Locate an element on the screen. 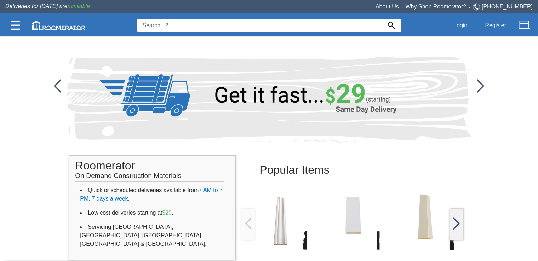 The image size is (538, 261). a: Why Shop Roomerator? is located at coordinates (436, 6).